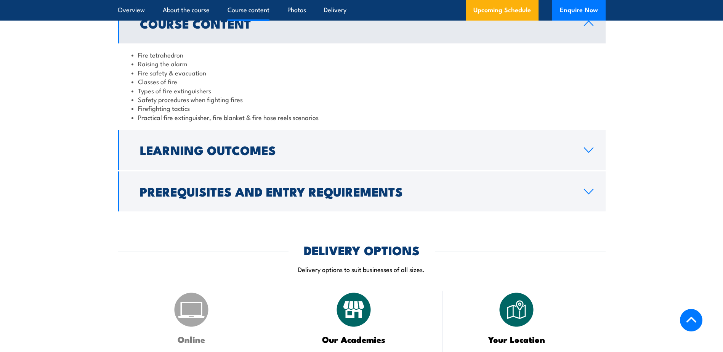 This screenshot has height=352, width=723. What do you see at coordinates (362, 99) in the screenshot?
I see `li: Safety procedures when fighting fires` at bounding box center [362, 99].